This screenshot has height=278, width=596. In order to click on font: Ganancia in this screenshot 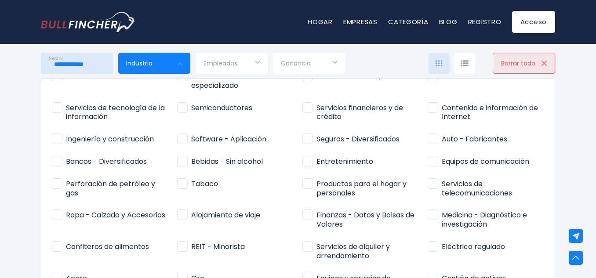, I will do `click(296, 63)`.